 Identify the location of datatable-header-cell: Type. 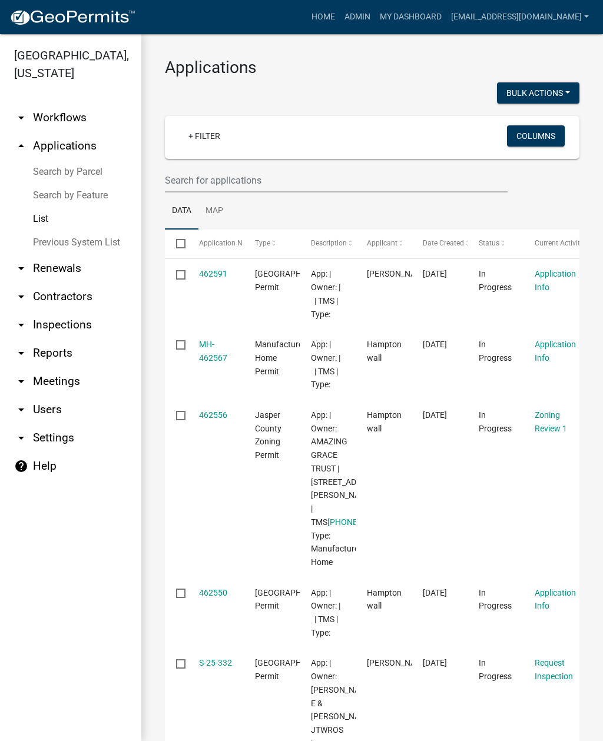
(271, 244).